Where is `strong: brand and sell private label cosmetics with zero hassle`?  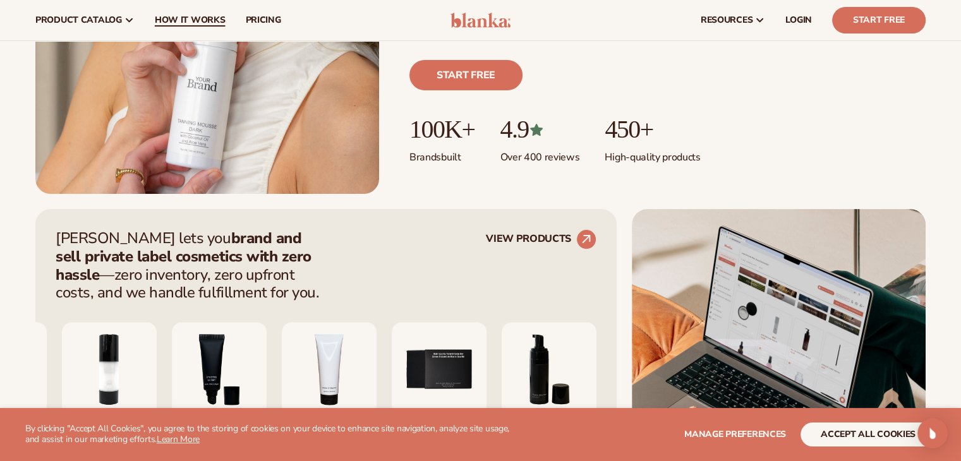 strong: brand and sell private label cosmetics with zero hassle is located at coordinates (183, 257).